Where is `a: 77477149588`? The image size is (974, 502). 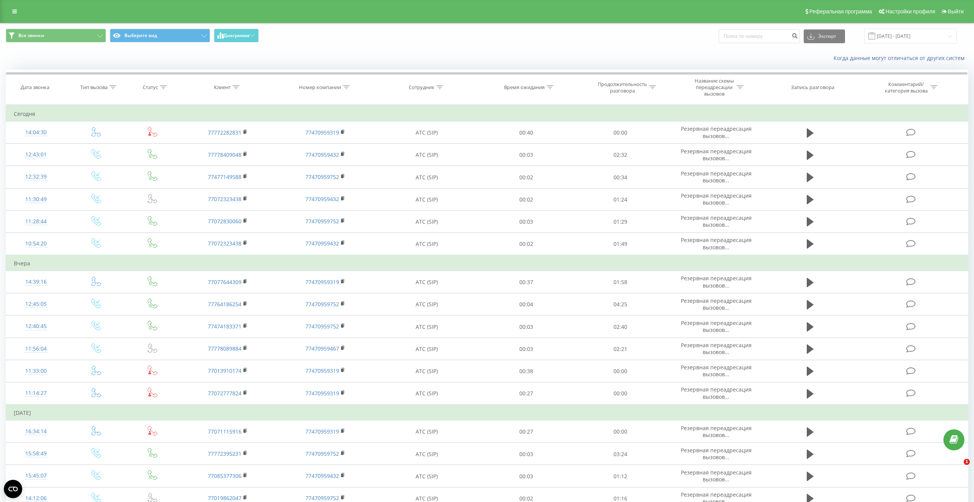
a: 77477149588 is located at coordinates (225, 177).